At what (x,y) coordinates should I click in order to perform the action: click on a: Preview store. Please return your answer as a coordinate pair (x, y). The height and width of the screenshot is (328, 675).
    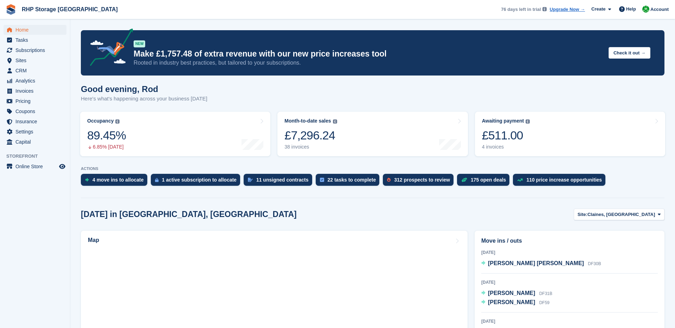
    Looking at the image, I should click on (62, 167).